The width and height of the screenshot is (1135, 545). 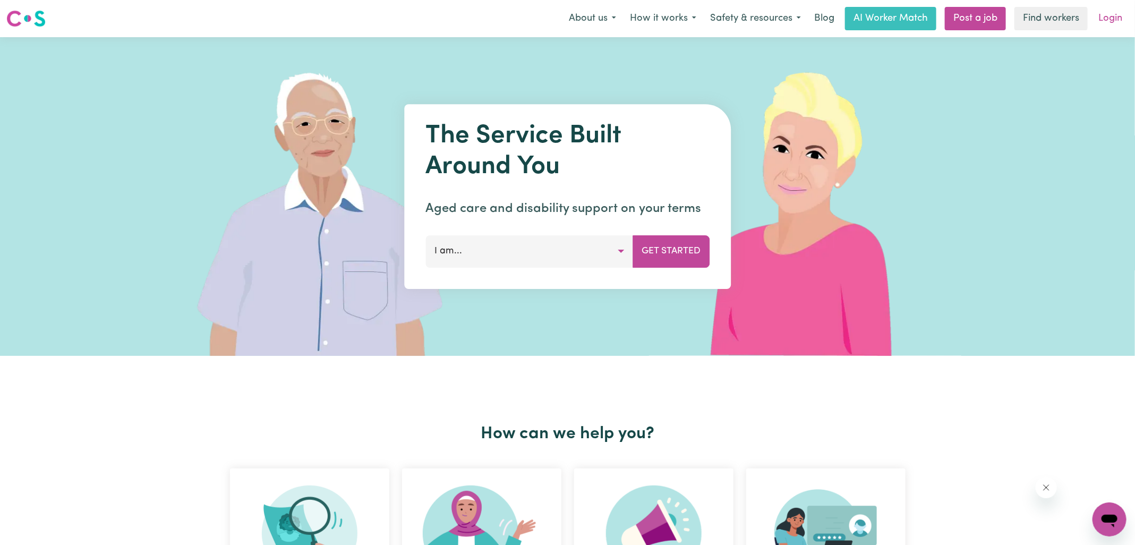 What do you see at coordinates (567, 209) in the screenshot?
I see `p: Aged care and disability support on your terms` at bounding box center [567, 209].